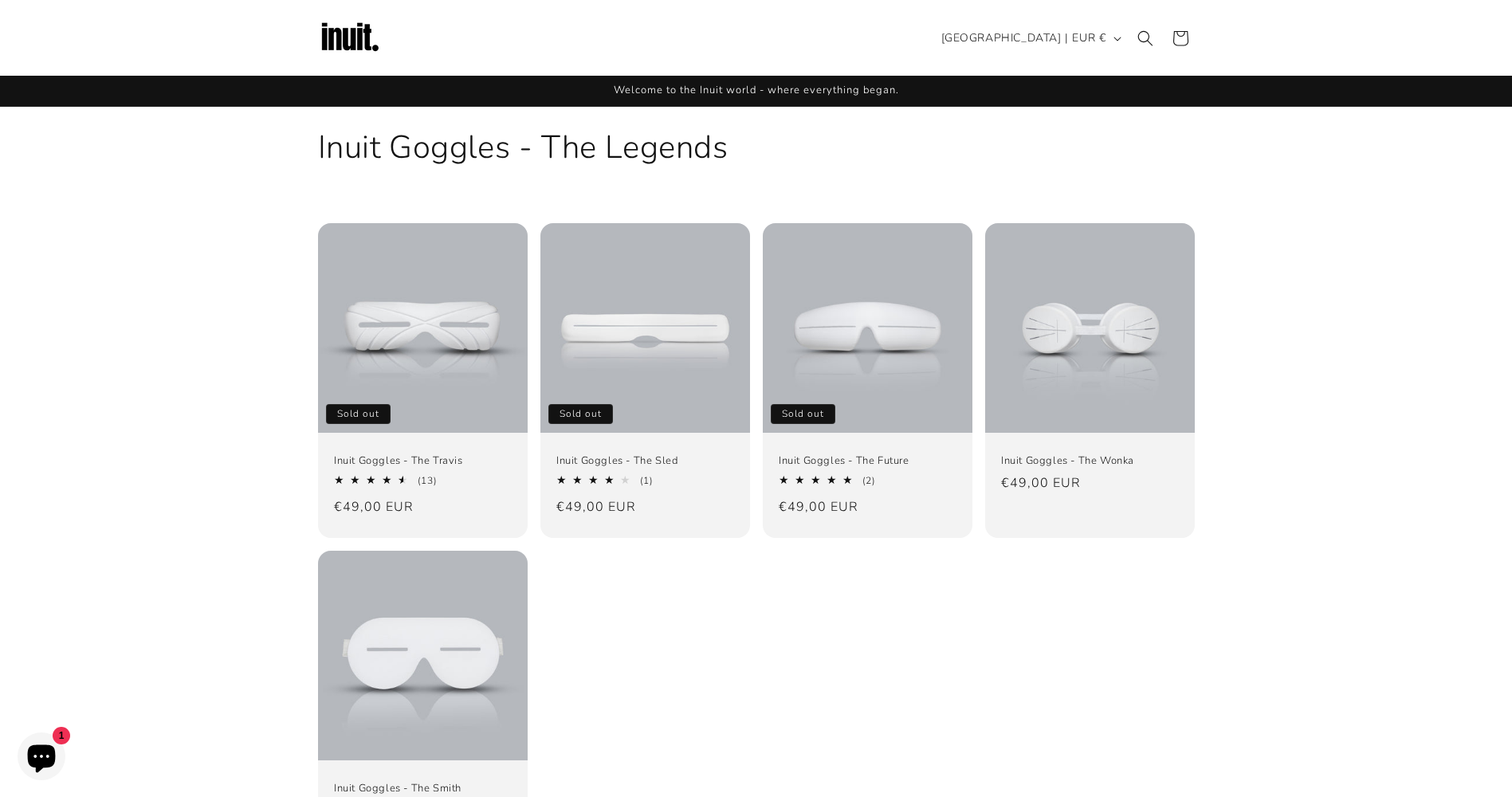  I want to click on a: Inuit Goggles - The Future, so click(868, 461).